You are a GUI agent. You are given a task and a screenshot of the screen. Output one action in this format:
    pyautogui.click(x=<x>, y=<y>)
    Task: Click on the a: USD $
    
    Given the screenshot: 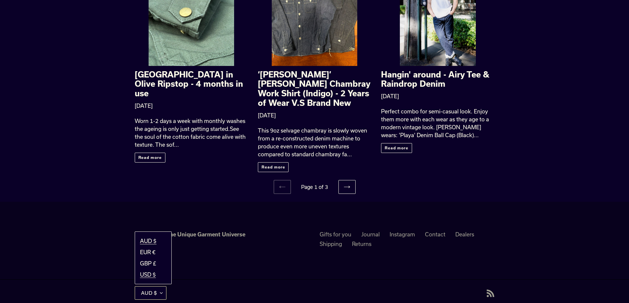 What is the action you would take?
    pyautogui.click(x=148, y=275)
    